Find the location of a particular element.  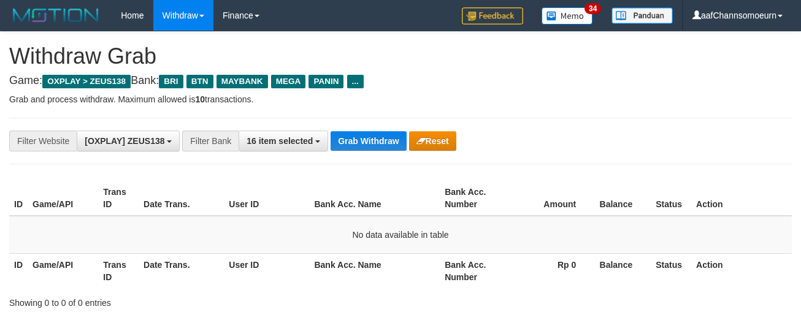

span: 34 is located at coordinates (592, 9).